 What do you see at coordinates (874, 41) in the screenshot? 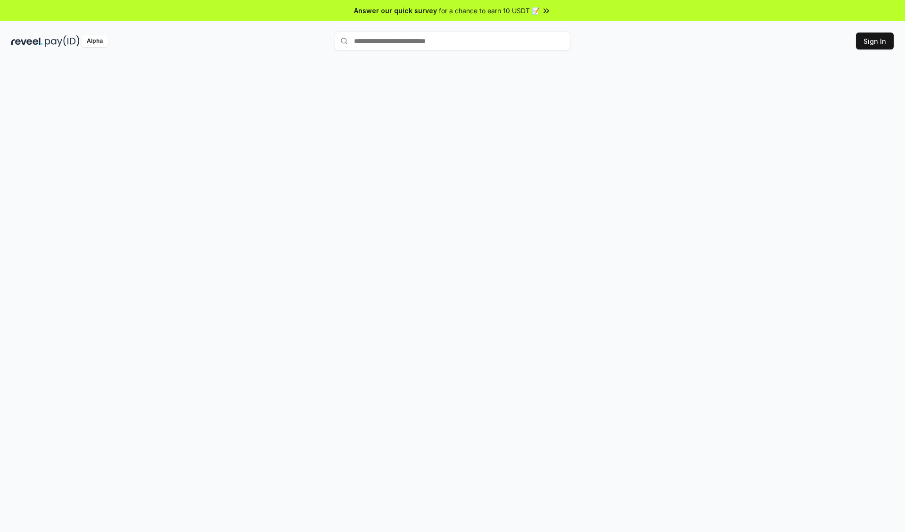
I see `button: Sign In` at bounding box center [874, 41].